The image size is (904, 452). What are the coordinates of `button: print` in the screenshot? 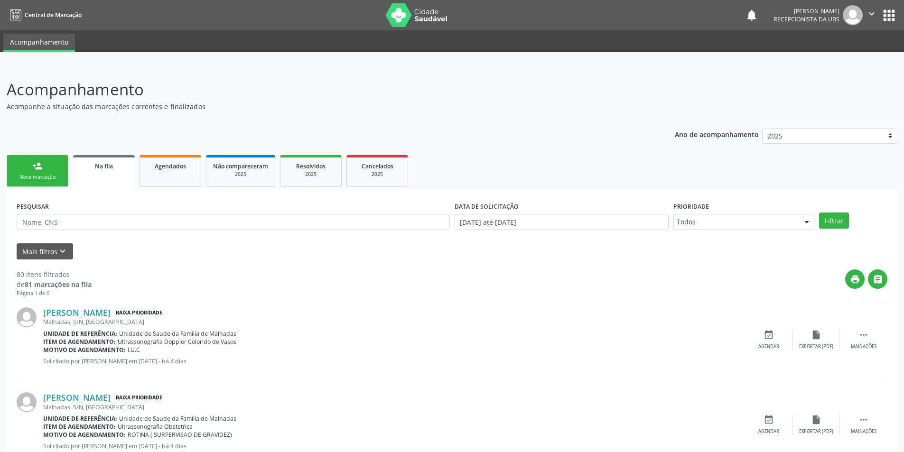 It's located at (855, 279).